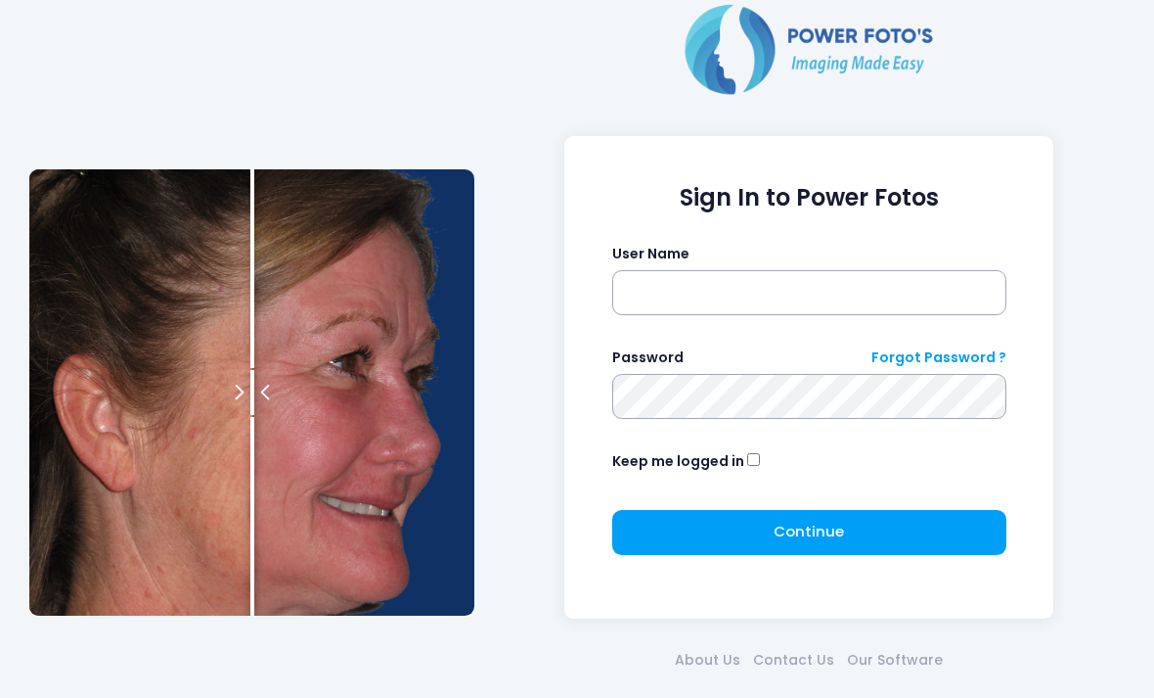  What do you see at coordinates (939, 357) in the screenshot?
I see `a: Forgot Password ?` at bounding box center [939, 357].